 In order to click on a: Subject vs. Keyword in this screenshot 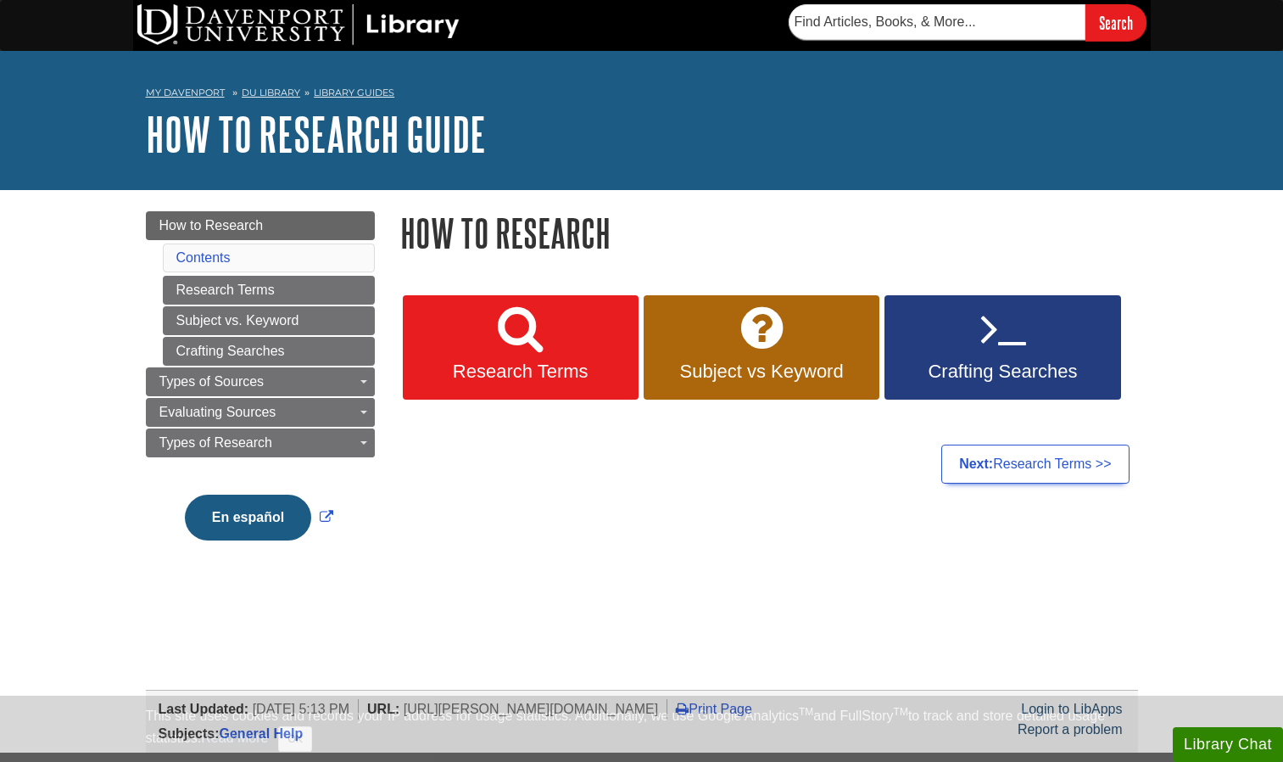, I will do `click(269, 321)`.